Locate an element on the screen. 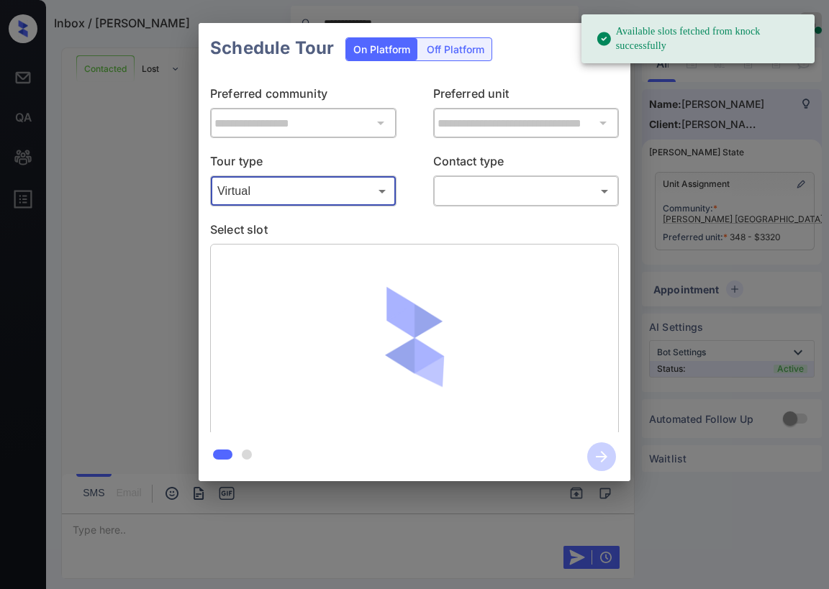 The image size is (829, 589). p: Tour type is located at coordinates (303, 164).